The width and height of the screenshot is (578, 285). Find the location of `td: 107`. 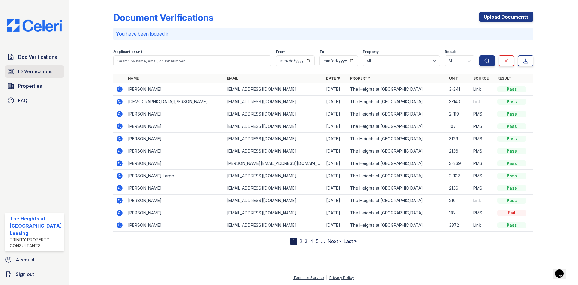

td: 107 is located at coordinates (459, 126).